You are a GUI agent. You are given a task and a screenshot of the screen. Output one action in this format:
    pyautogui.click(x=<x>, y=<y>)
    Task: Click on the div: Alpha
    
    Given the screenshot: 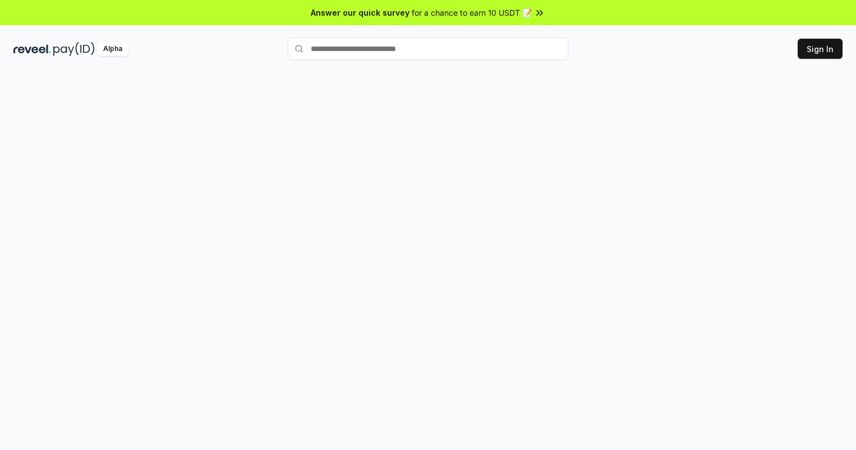 What is the action you would take?
    pyautogui.click(x=113, y=49)
    